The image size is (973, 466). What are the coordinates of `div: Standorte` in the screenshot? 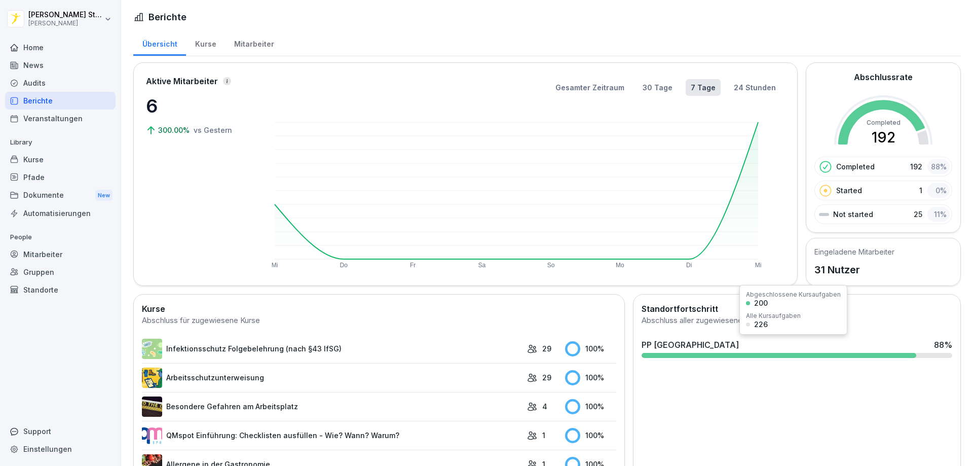 It's located at (60, 289).